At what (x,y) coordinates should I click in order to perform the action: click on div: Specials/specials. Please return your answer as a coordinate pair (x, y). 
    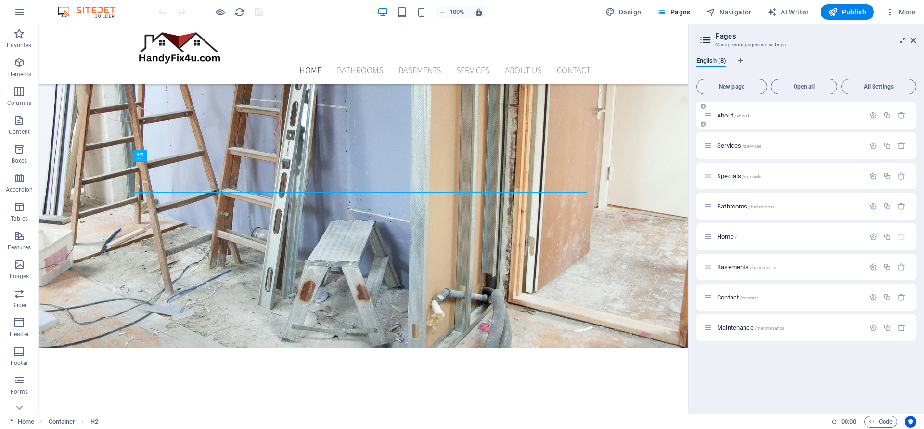
    Looking at the image, I should click on (789, 176).